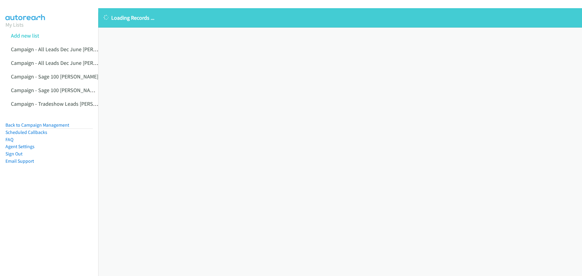 Image resolution: width=582 pixels, height=276 pixels. What do you see at coordinates (26, 132) in the screenshot?
I see `a: Scheduled Callbacks` at bounding box center [26, 132].